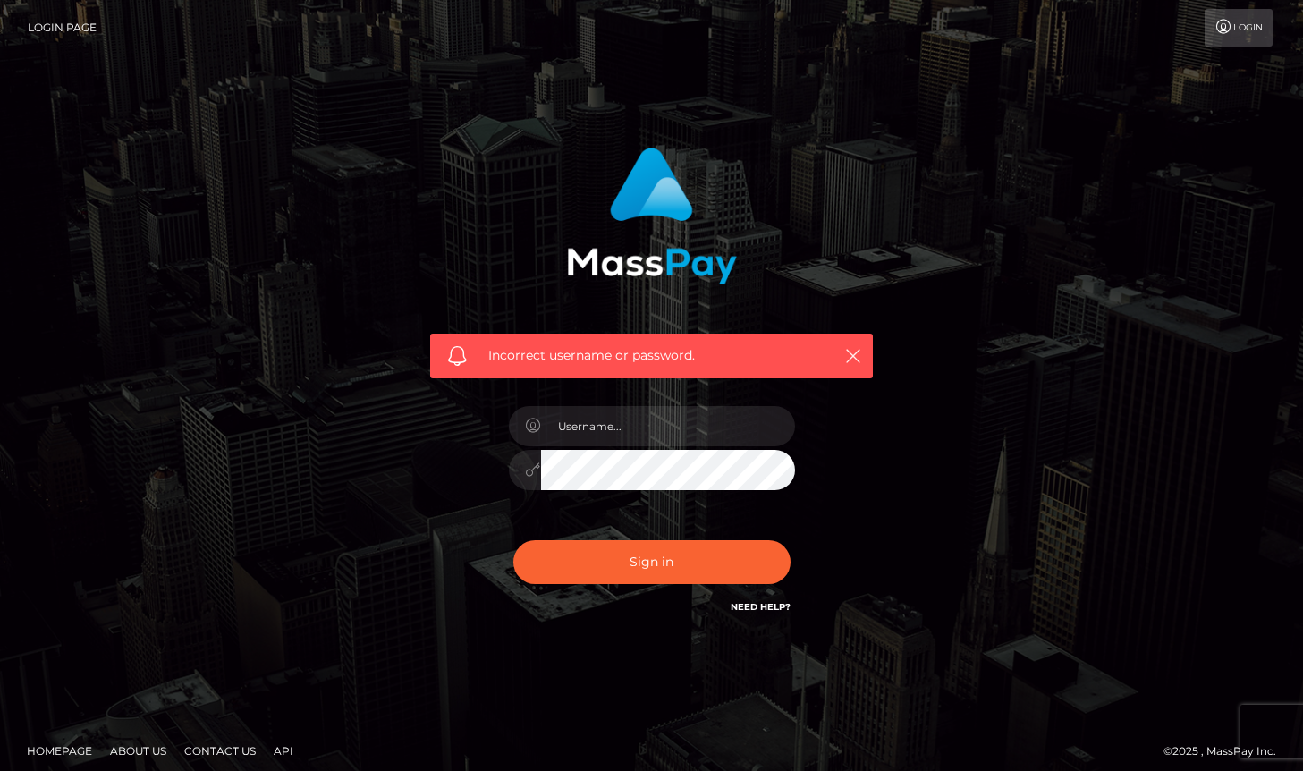  What do you see at coordinates (760, 607) in the screenshot?
I see `a: Need Help?` at bounding box center [760, 607].